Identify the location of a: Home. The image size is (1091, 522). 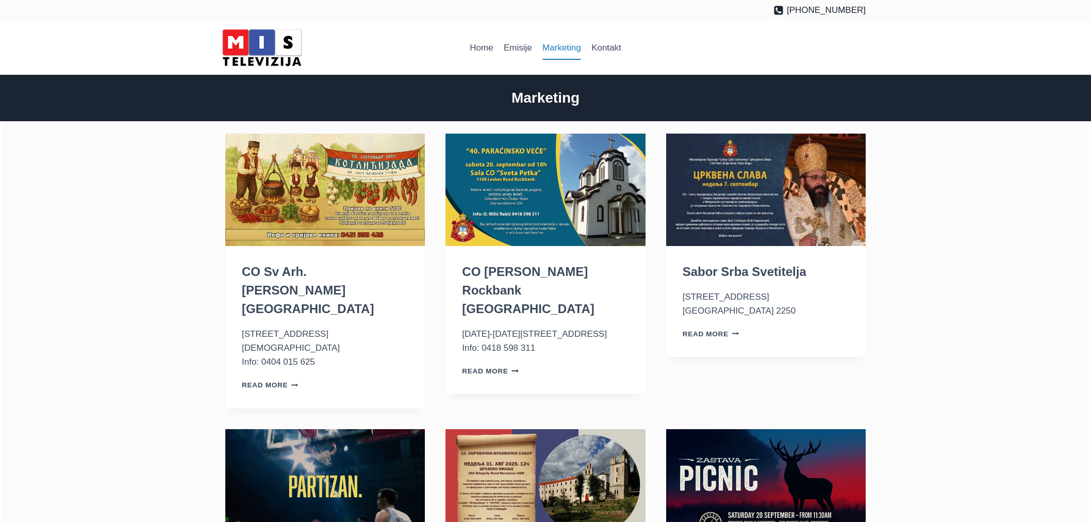
(481, 48).